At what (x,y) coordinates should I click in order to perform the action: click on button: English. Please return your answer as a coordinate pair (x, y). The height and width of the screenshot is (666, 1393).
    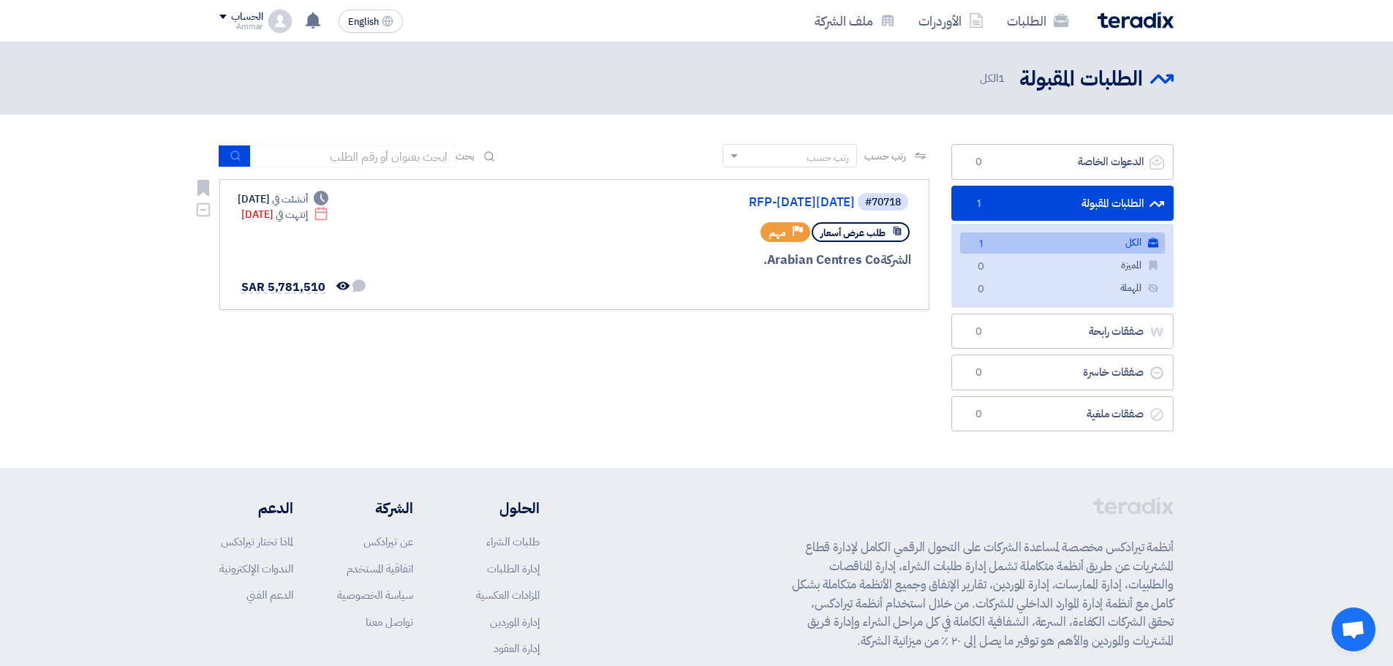
    Looking at the image, I should click on (371, 21).